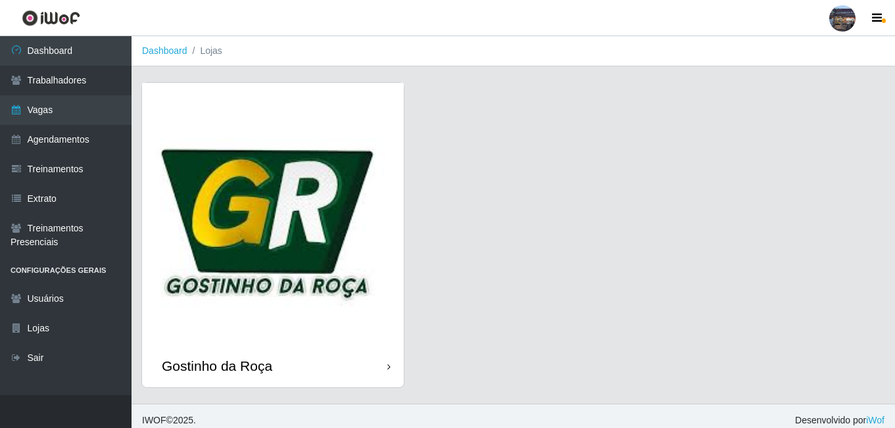 This screenshot has height=428, width=895. Describe the element at coordinates (169, 420) in the screenshot. I see `span: © 2025 .` at that location.